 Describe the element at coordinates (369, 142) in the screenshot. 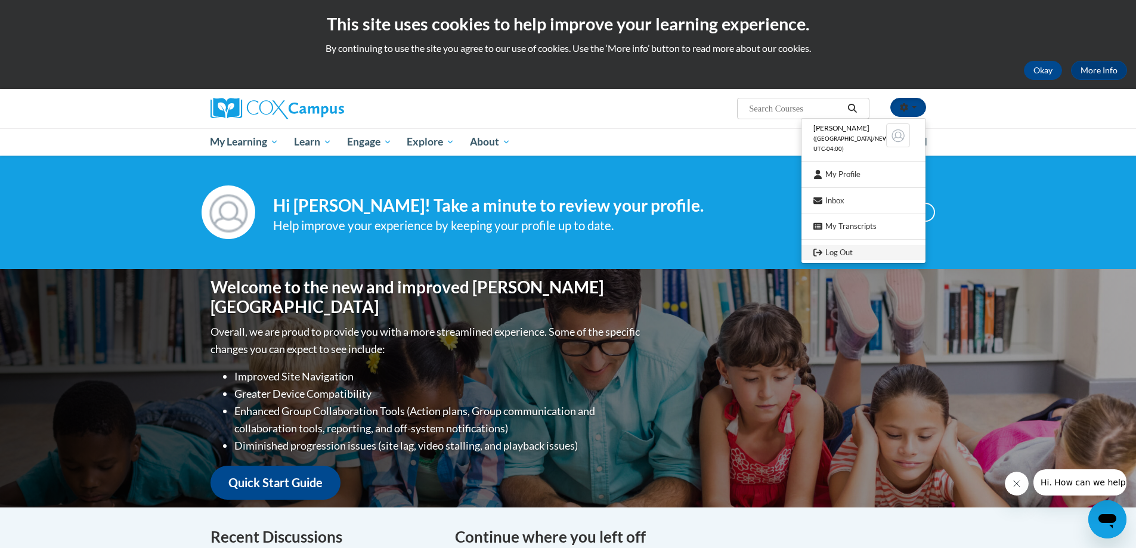

I see `a: Engage` at that location.